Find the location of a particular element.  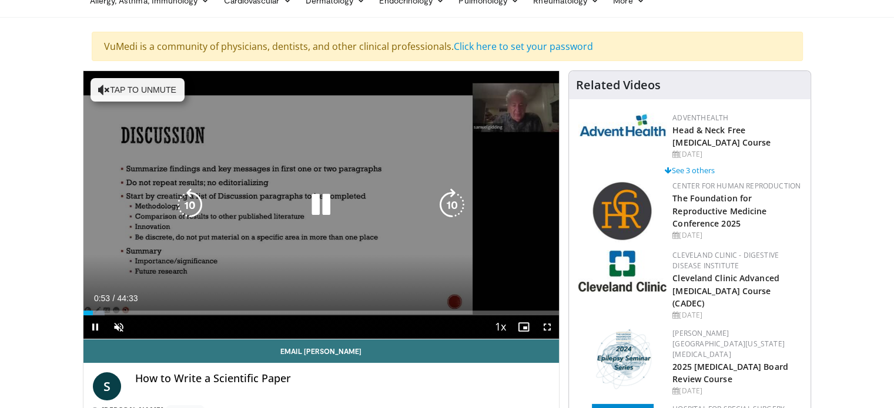

a: S is located at coordinates (107, 387).